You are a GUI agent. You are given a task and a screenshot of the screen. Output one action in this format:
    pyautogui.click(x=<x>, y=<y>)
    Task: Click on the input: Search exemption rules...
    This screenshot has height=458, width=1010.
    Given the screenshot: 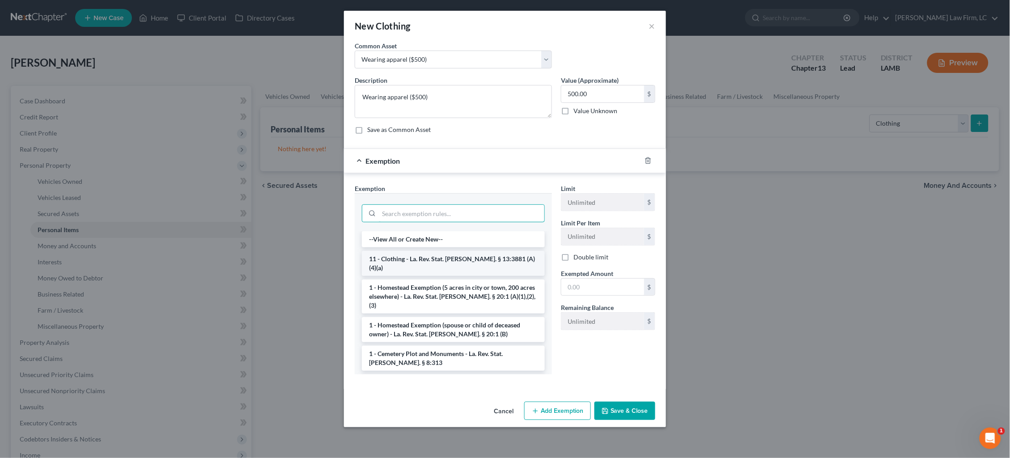 What is the action you would take?
    pyautogui.click(x=462, y=213)
    